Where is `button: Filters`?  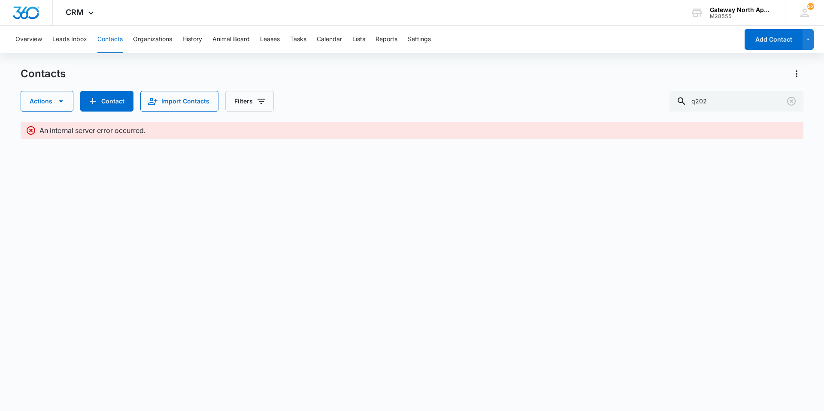
button: Filters is located at coordinates (249, 101).